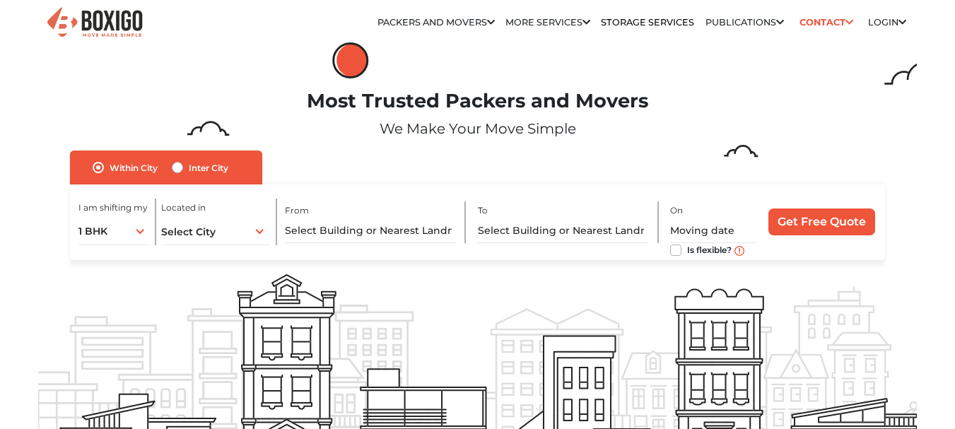 The width and height of the screenshot is (955, 429). What do you see at coordinates (188, 232) in the screenshot?
I see `span: Select City` at bounding box center [188, 232].